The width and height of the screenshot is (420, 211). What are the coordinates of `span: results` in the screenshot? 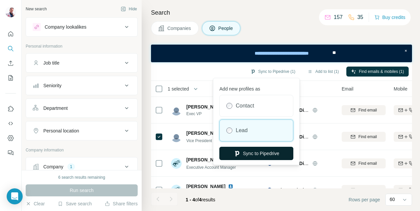 It's located at (200, 200).